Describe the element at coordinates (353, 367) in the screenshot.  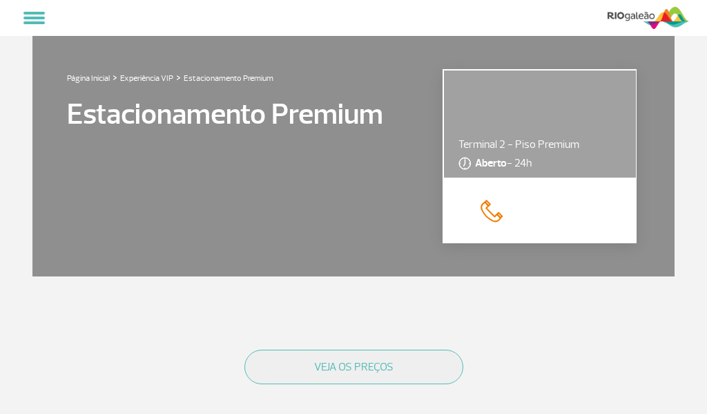
I see `button: VEJA OS PREÇOS` at that location.